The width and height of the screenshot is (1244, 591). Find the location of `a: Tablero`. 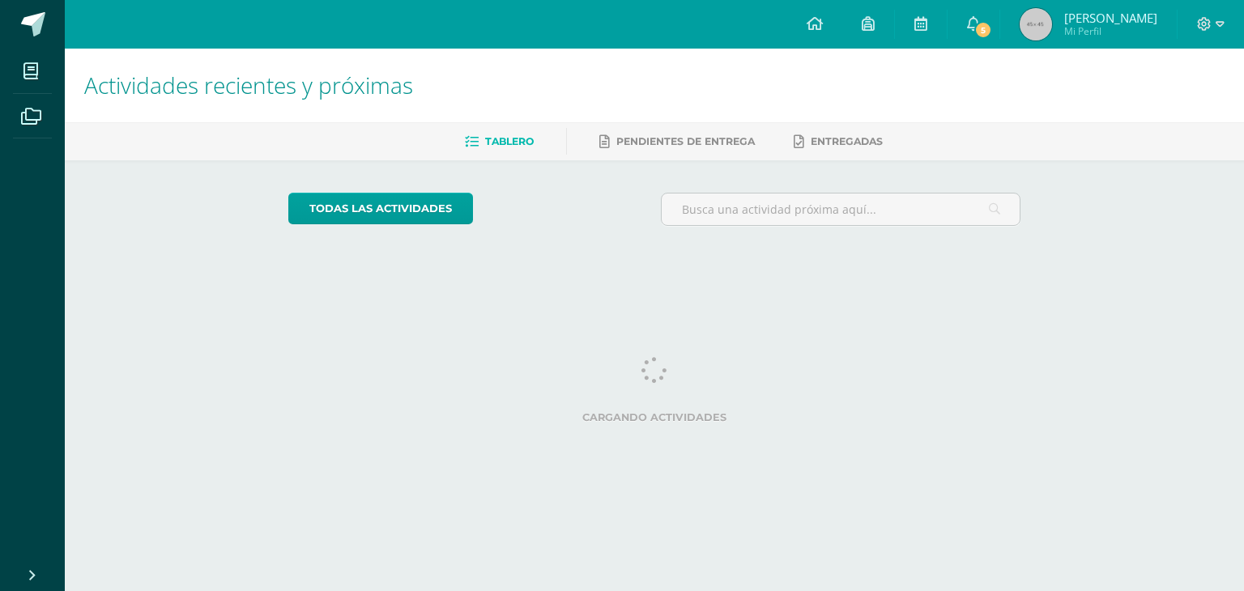

a: Tablero is located at coordinates (499, 142).